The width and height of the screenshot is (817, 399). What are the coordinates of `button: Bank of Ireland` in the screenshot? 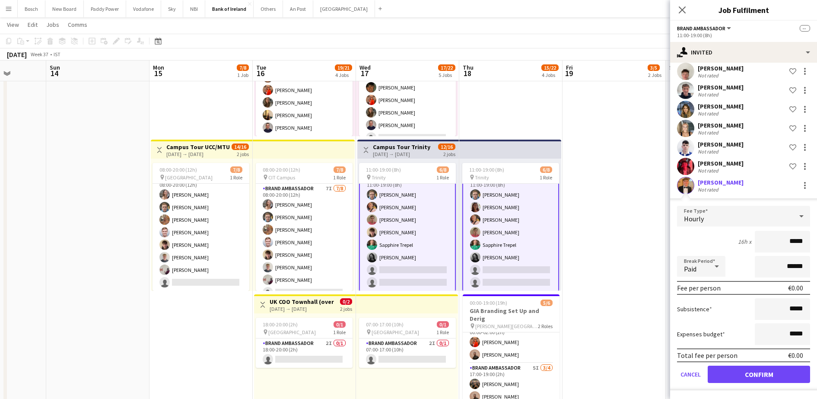 It's located at (229, 9).